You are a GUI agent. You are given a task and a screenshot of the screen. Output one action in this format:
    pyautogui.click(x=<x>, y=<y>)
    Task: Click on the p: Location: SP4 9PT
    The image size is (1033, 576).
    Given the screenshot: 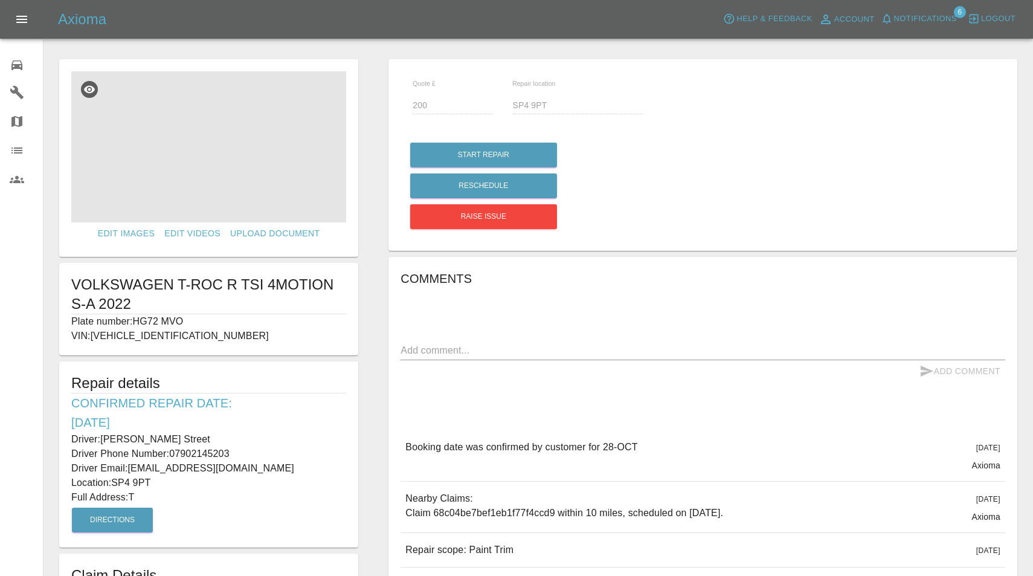 What is the action you would take?
    pyautogui.click(x=208, y=483)
    